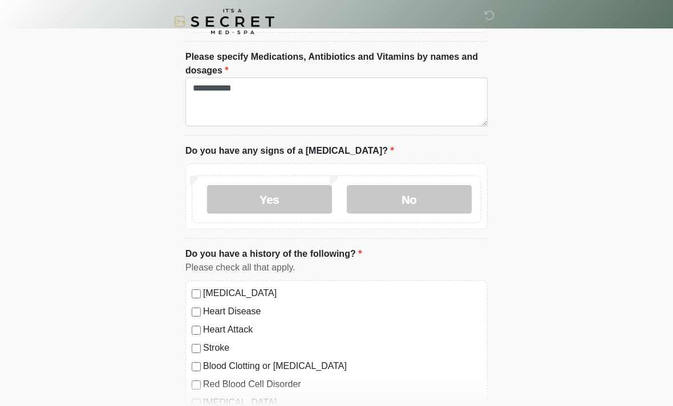 This screenshot has height=406, width=673. Describe the element at coordinates (196, 312) in the screenshot. I see `input: Heart Disease` at that location.